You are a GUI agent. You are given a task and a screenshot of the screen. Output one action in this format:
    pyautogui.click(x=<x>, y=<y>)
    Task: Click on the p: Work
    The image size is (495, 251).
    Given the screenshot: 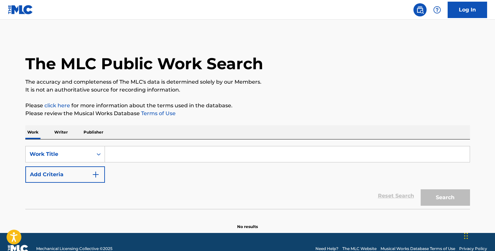 What is the action you would take?
    pyautogui.click(x=33, y=132)
    